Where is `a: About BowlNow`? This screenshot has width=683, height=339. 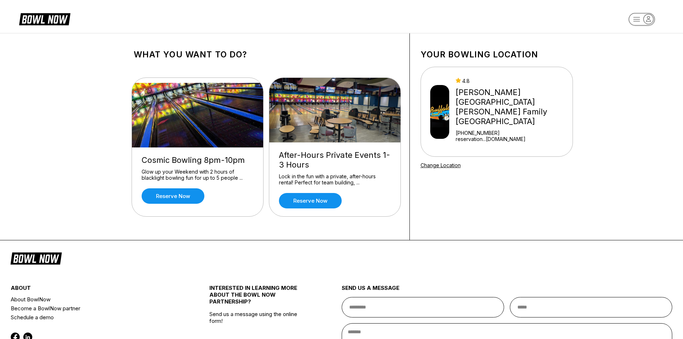
a: About BowlNow is located at coordinates (93, 299).